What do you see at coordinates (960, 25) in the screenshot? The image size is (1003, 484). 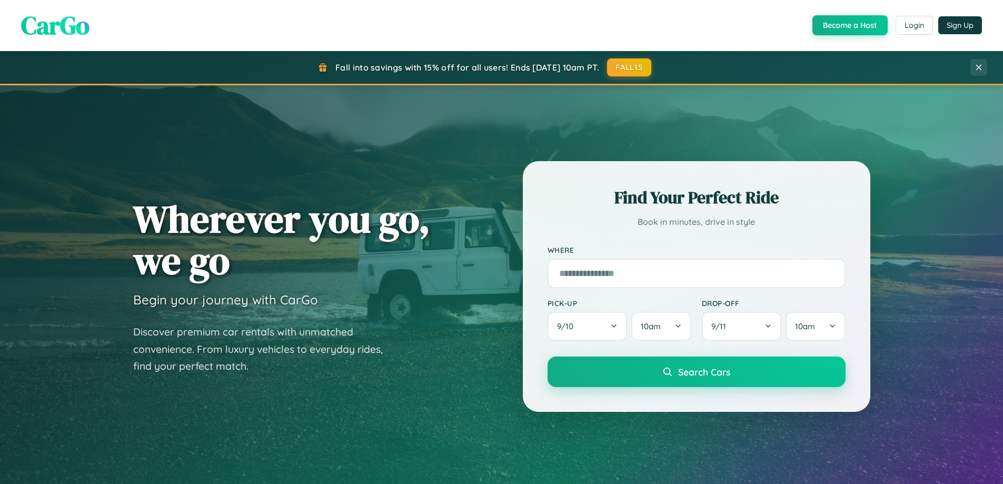 I see `button: Sign Up` at bounding box center [960, 25].